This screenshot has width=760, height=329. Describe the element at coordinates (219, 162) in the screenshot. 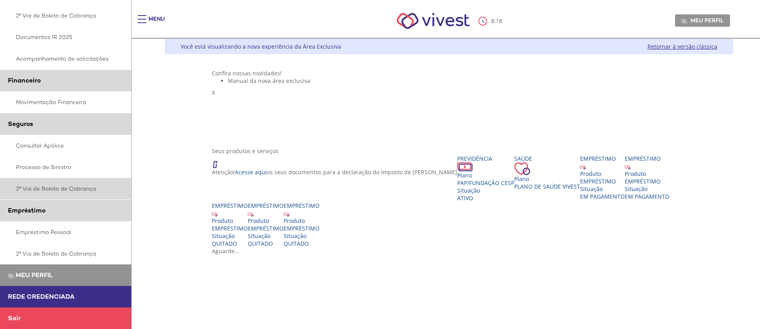

I see `img: ico_atencao.png` at that location.